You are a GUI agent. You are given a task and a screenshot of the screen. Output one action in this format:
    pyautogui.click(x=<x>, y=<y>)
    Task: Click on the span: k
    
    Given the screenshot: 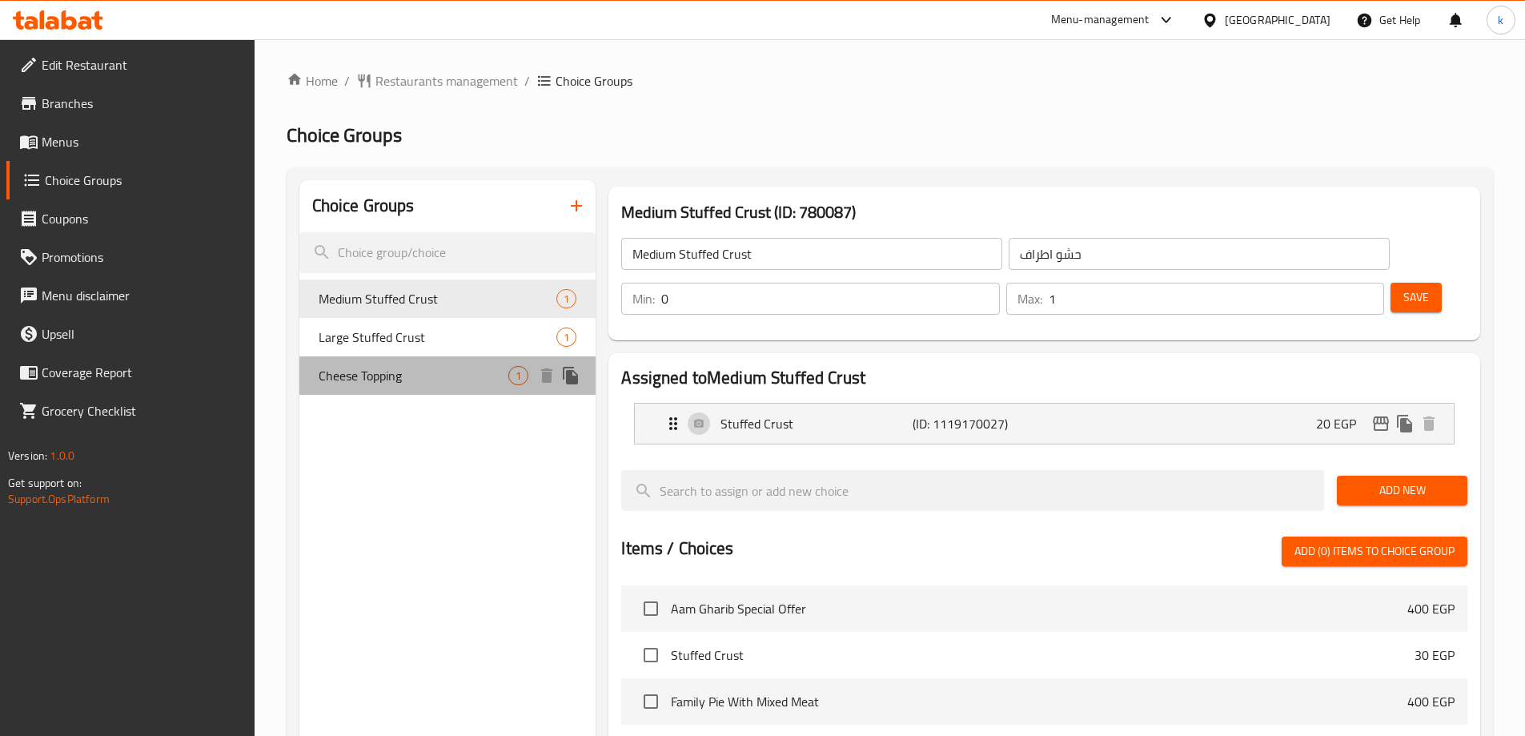 What is the action you would take?
    pyautogui.click(x=1500, y=20)
    